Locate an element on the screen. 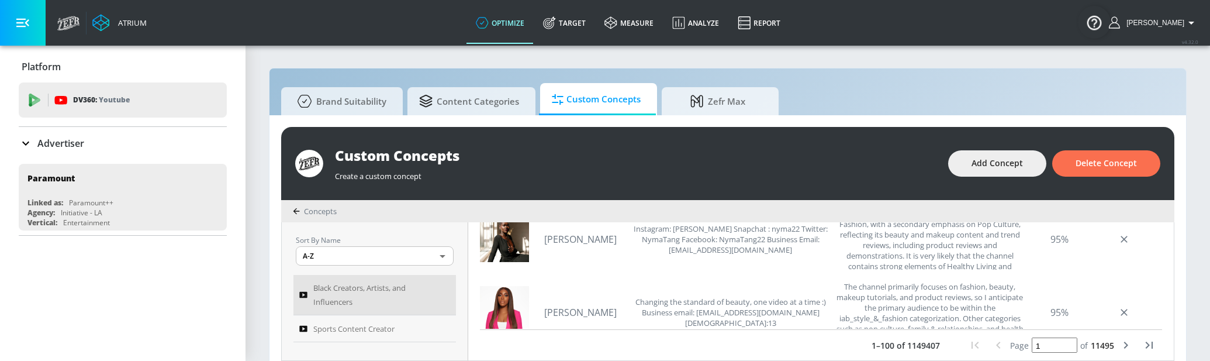 The height and width of the screenshot is (361, 1210). a: Sports Content Creator is located at coordinates (375, 329).